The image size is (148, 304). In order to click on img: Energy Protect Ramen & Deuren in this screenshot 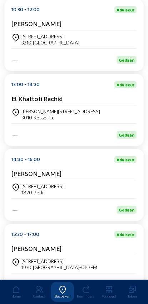, I will do `click(15, 211)`.